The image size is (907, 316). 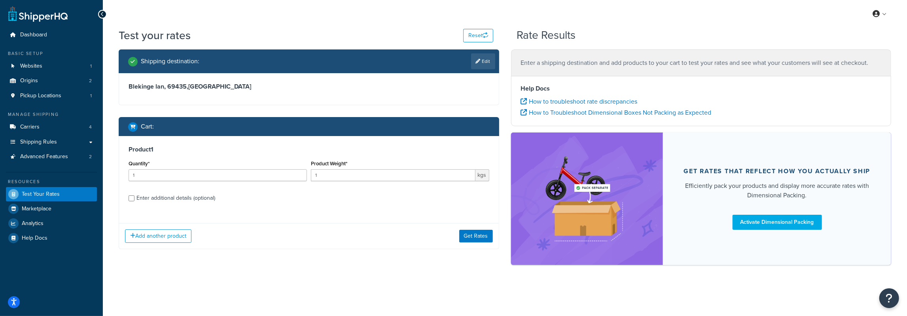 I want to click on span: Help Docs, so click(x=34, y=238).